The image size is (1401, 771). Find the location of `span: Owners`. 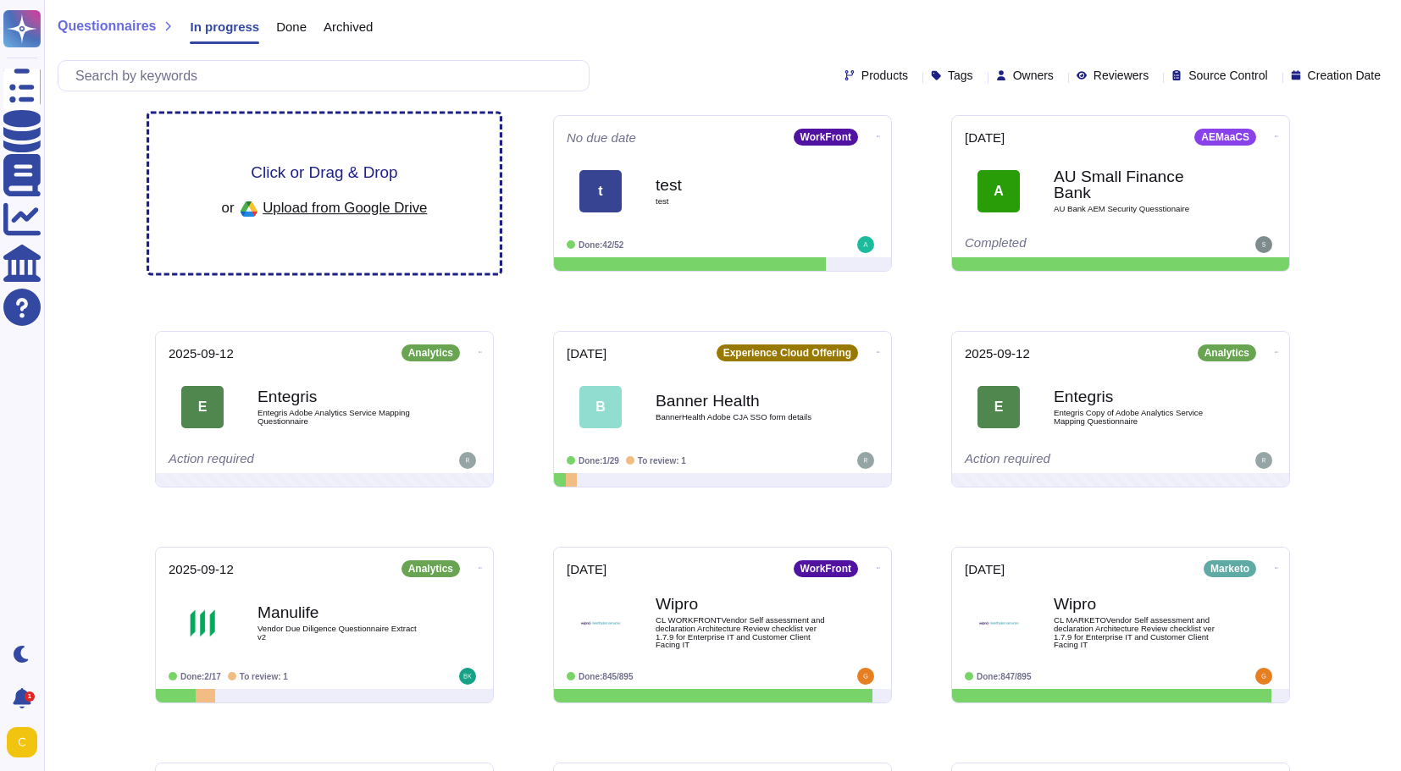

span: Owners is located at coordinates (1033, 75).